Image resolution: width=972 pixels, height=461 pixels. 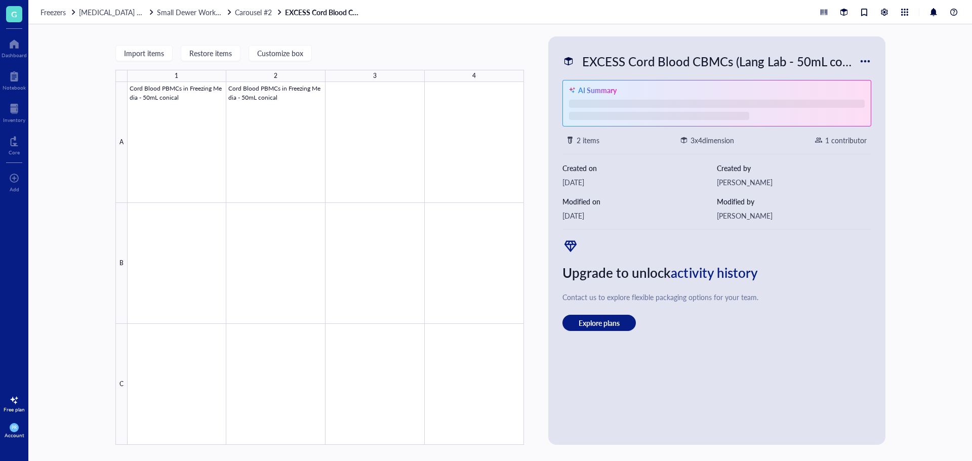 I want to click on div: B, so click(x=121, y=263).